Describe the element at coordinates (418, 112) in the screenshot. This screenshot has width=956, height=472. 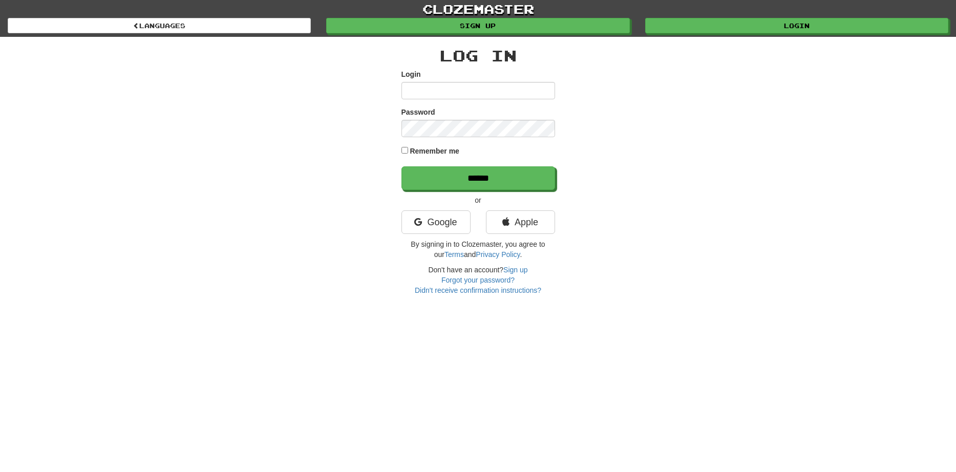
I see `label: Password` at that location.